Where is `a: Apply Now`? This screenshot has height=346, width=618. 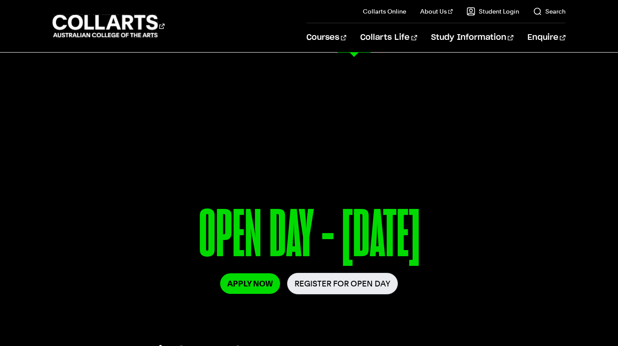 a: Apply Now is located at coordinates (250, 283).